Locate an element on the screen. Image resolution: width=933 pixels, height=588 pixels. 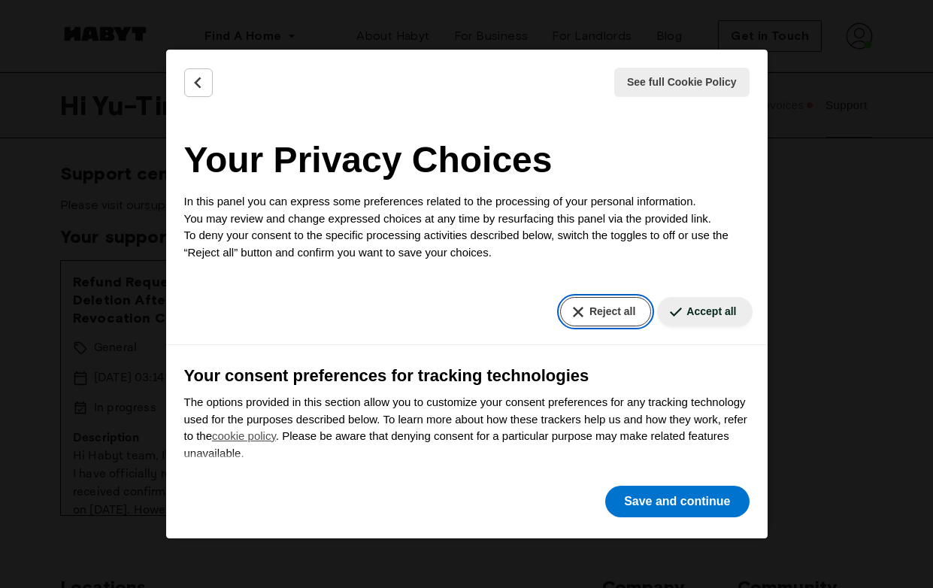
h3: Your consent preferences for tracking technologies is located at coordinates (467, 375).